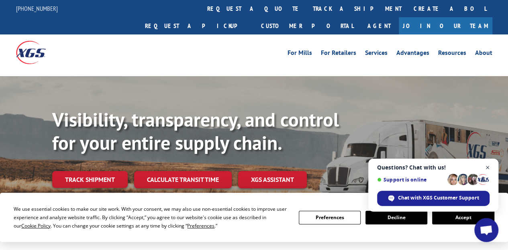 The width and height of the screenshot is (508, 250). I want to click on span: Questions? Chat with us!, so click(433, 168).